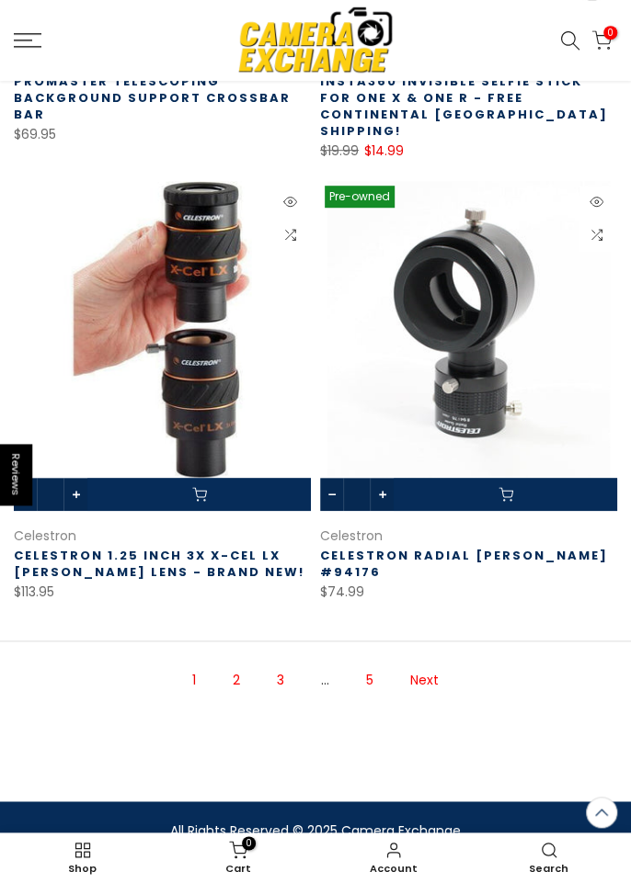 This screenshot has width=631, height=883. Describe the element at coordinates (237, 869) in the screenshot. I see `span: Cart` at that location.